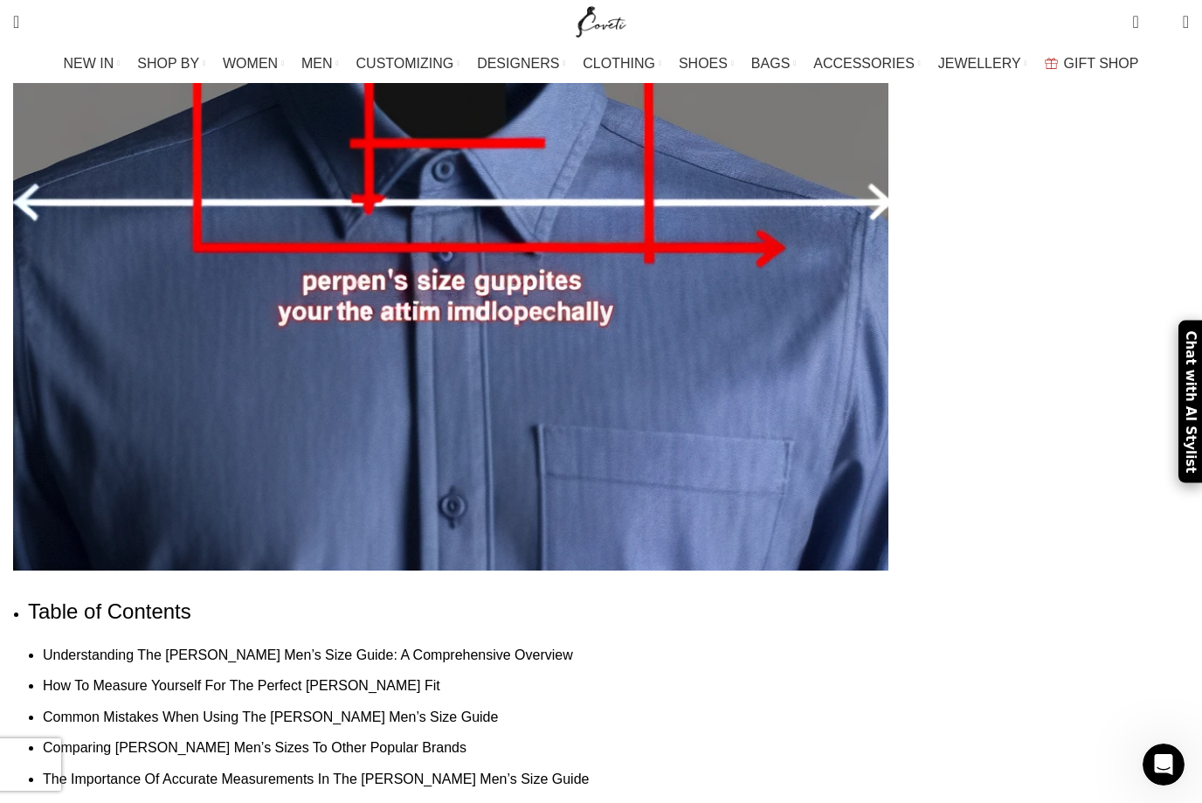 This screenshot has height=803, width=1202. What do you see at coordinates (16, 22) in the screenshot?
I see `div: Search` at bounding box center [16, 22].